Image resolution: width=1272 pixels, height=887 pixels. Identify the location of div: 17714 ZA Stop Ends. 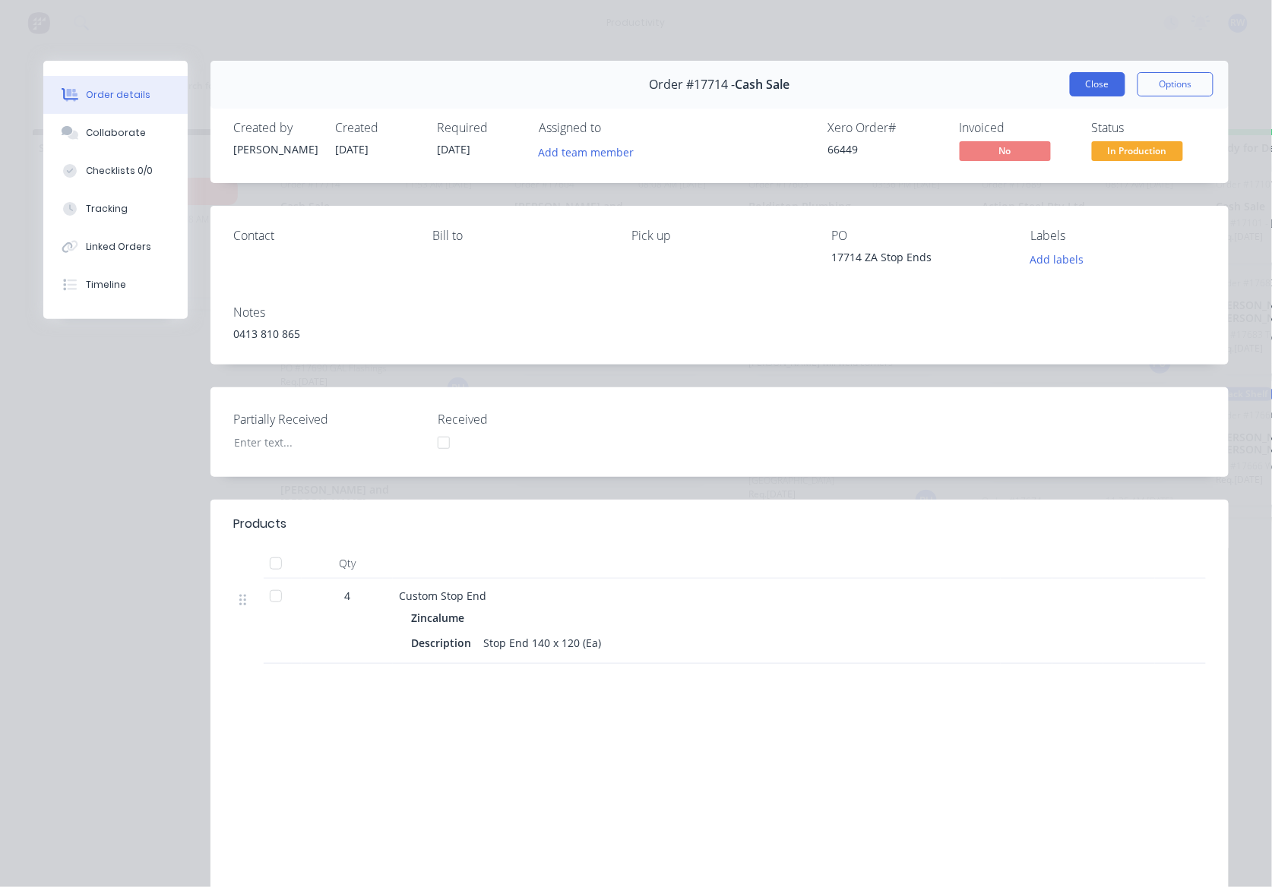
(919, 260).